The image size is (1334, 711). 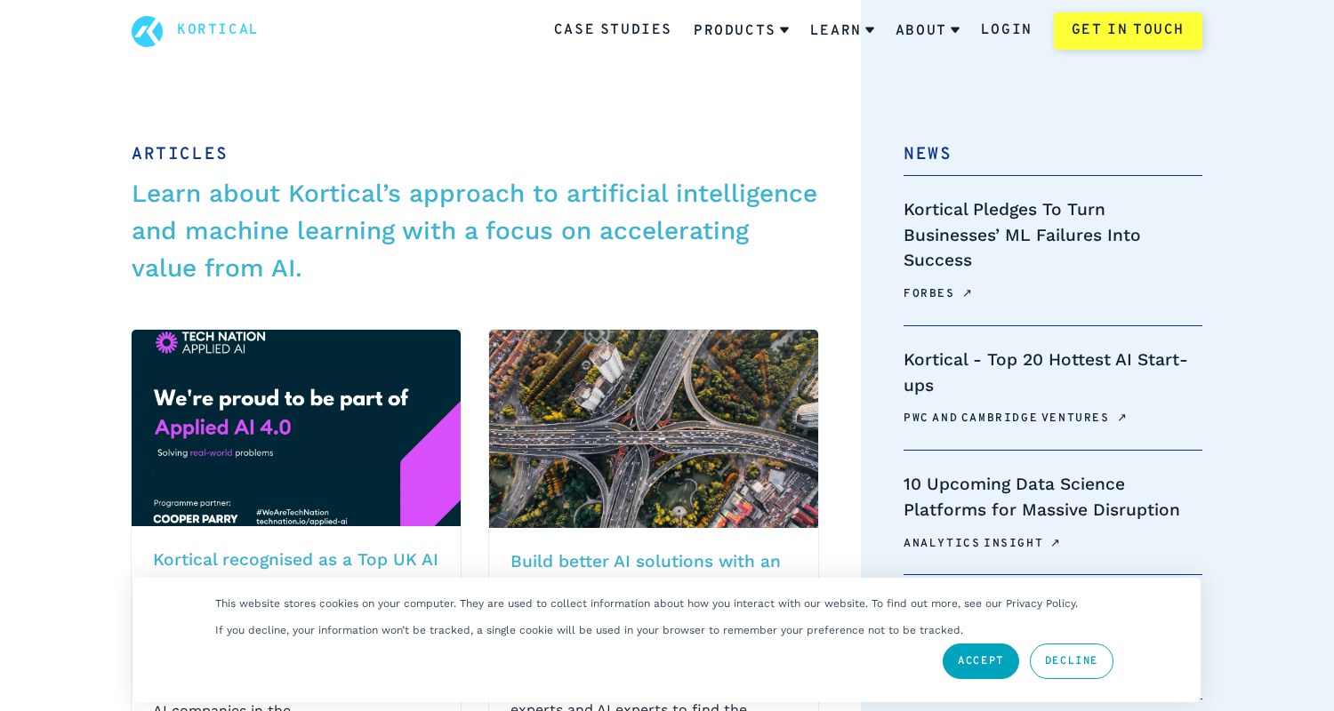 What do you see at coordinates (653, 428) in the screenshot?
I see `img: Background image for Build better AI solutions with an AI roadmap article` at bounding box center [653, 428].